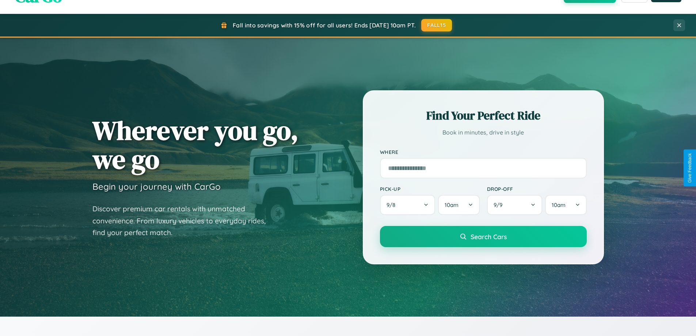 Image resolution: width=696 pixels, height=336 pixels. I want to click on label: Where, so click(484, 152).